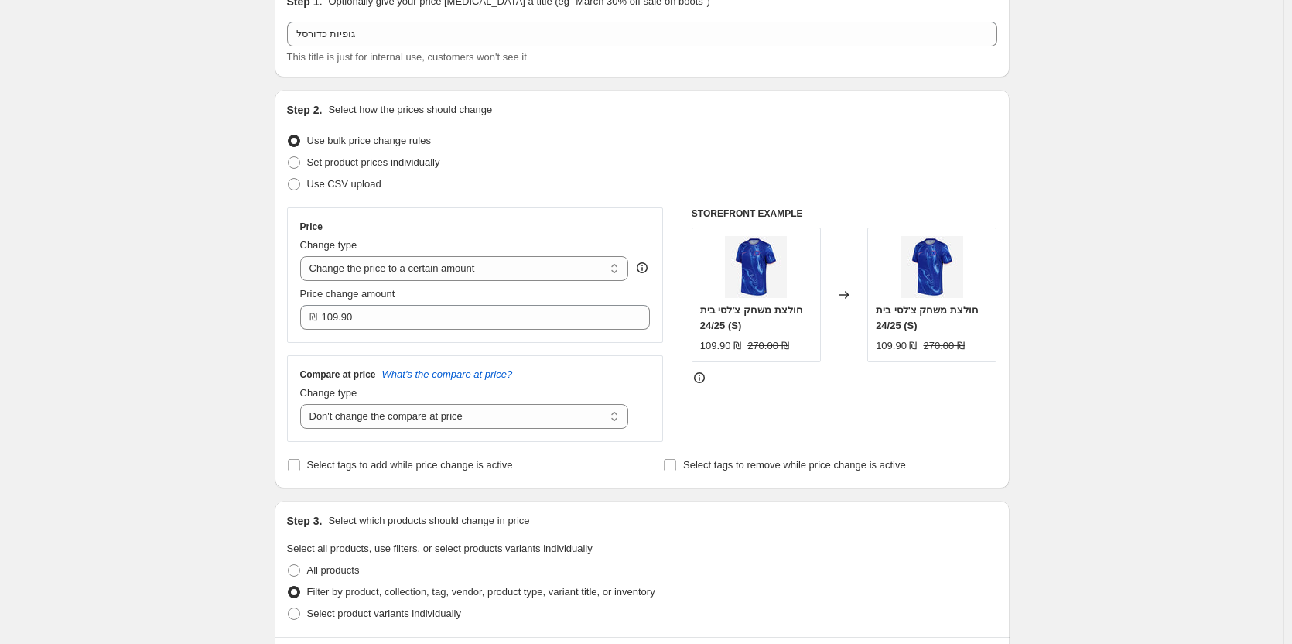  I want to click on h2: Step 3., so click(305, 521).